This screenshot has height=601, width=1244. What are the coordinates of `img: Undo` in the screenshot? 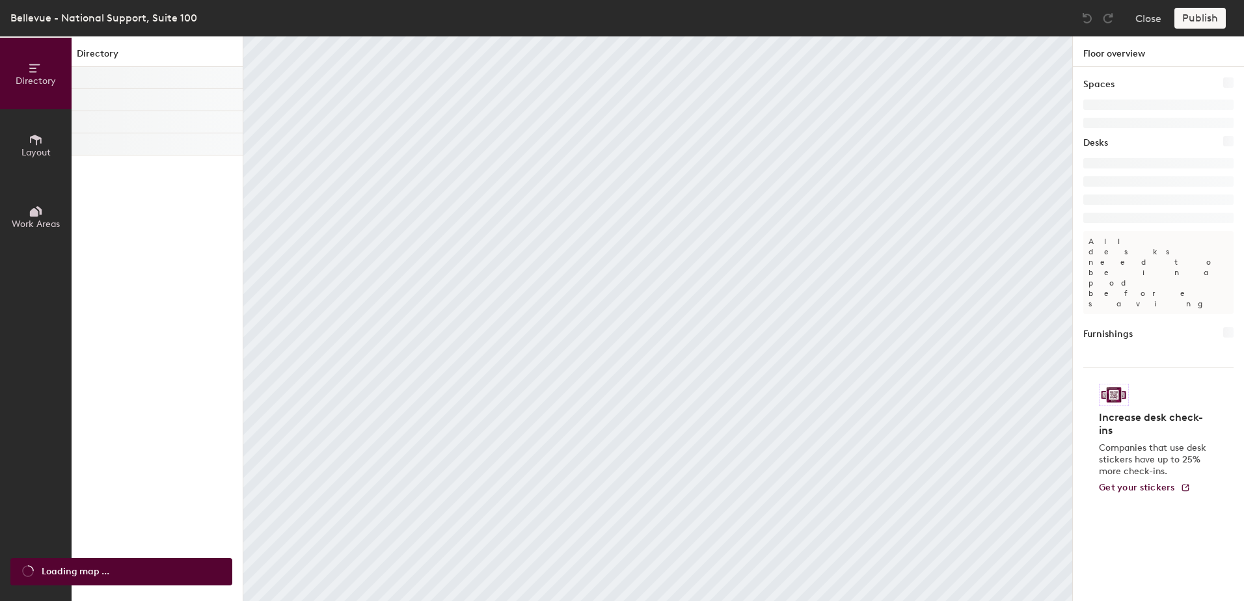 It's located at (1087, 18).